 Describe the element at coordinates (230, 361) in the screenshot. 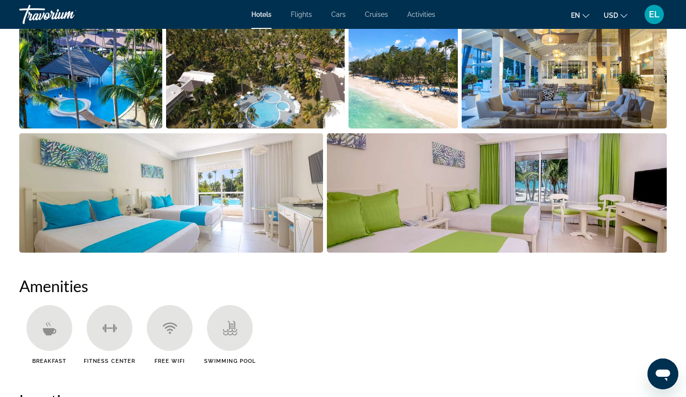

I see `span: Swimming Pool` at that location.